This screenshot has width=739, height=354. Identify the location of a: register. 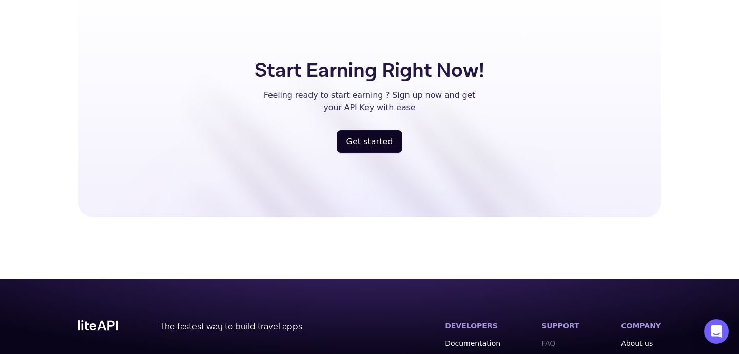
(370, 142).